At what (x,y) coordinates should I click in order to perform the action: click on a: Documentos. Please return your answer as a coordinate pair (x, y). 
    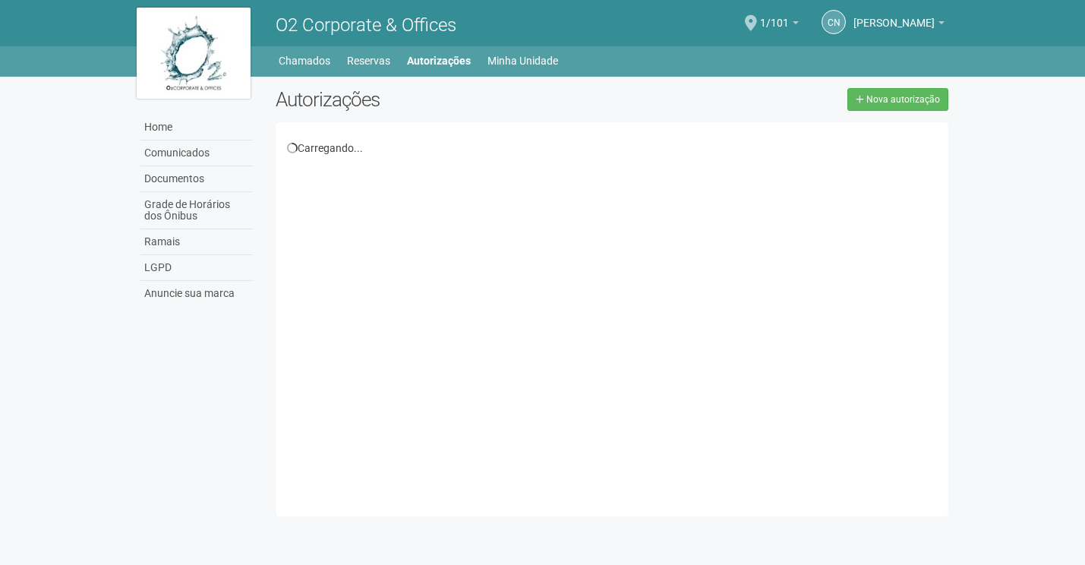
    Looking at the image, I should click on (197, 179).